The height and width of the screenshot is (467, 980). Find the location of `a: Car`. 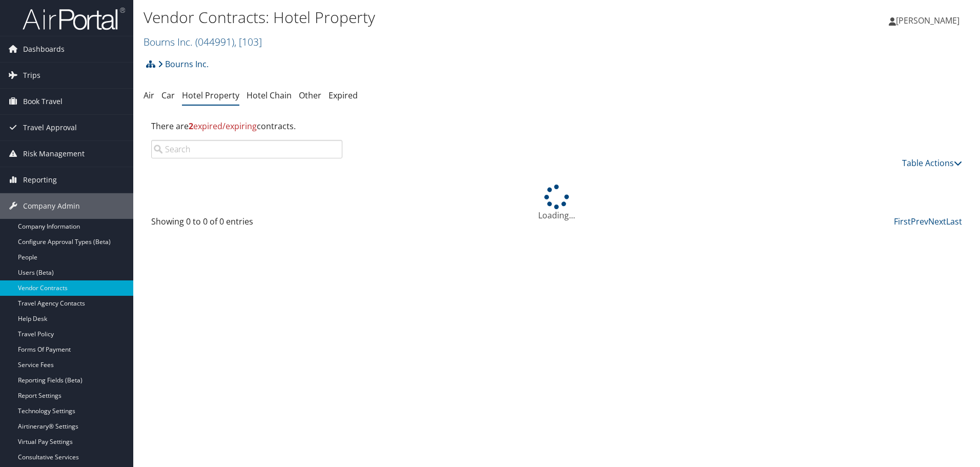

a: Car is located at coordinates (168, 95).